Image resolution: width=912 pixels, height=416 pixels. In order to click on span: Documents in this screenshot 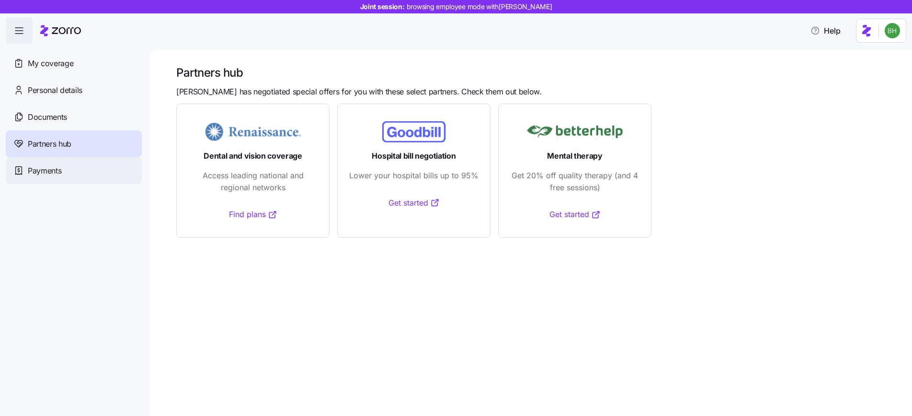, I will do `click(47, 117)`.